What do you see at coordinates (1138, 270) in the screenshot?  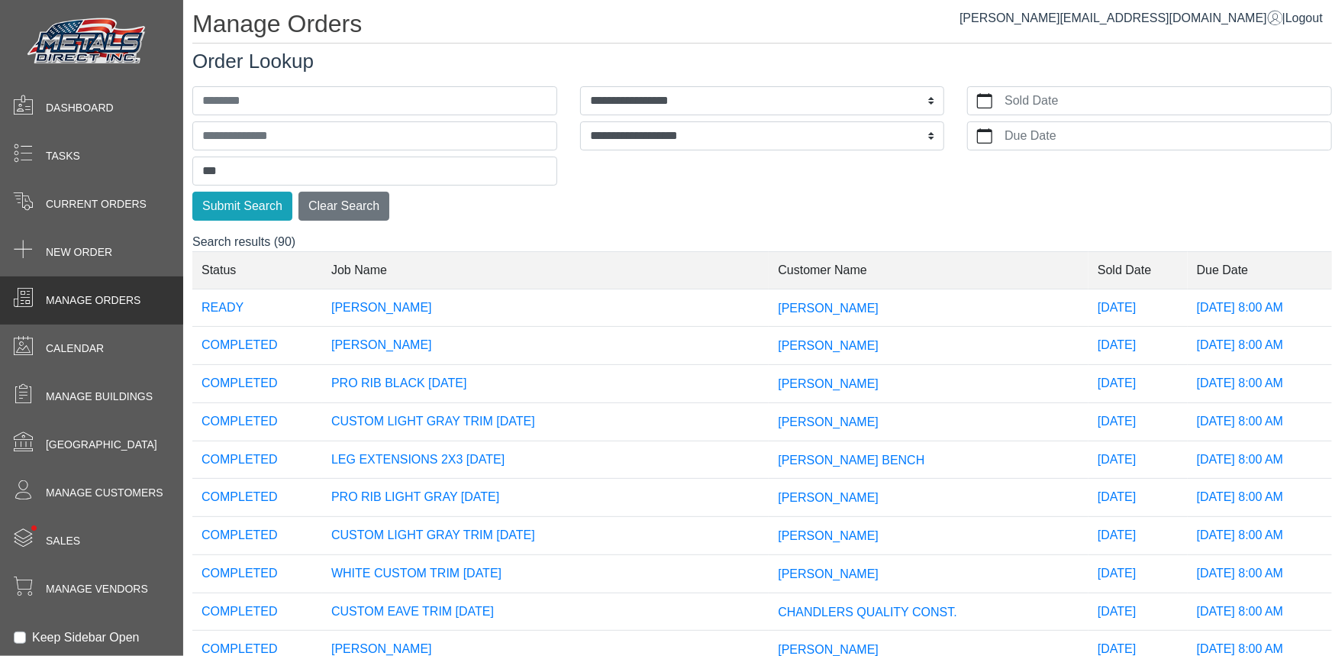 I see `td: Sold Date` at bounding box center [1138, 270].